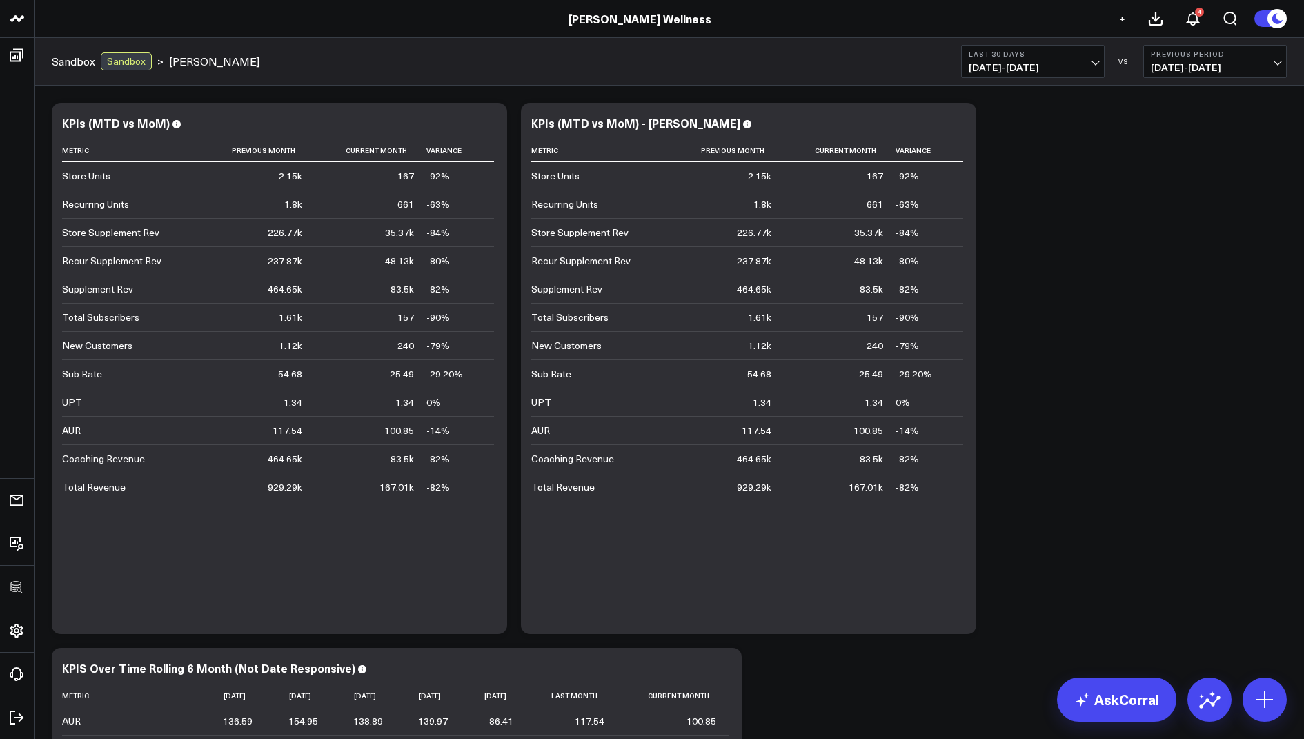  What do you see at coordinates (368, 721) in the screenshot?
I see `div: 138.89` at bounding box center [368, 721].